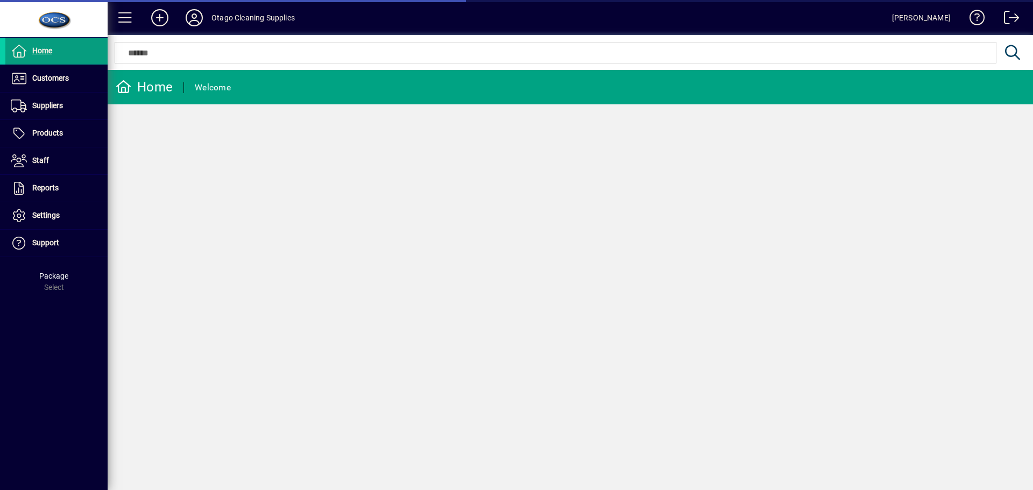 The width and height of the screenshot is (1033, 490). Describe the element at coordinates (212, 88) in the screenshot. I see `div: Welcome` at that location.